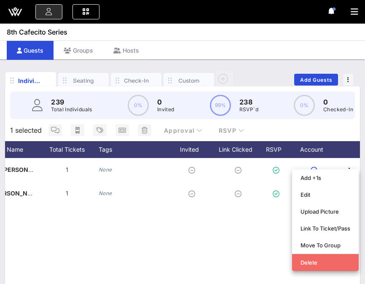  Describe the element at coordinates (315, 150) in the screenshot. I see `div: Account` at that location.